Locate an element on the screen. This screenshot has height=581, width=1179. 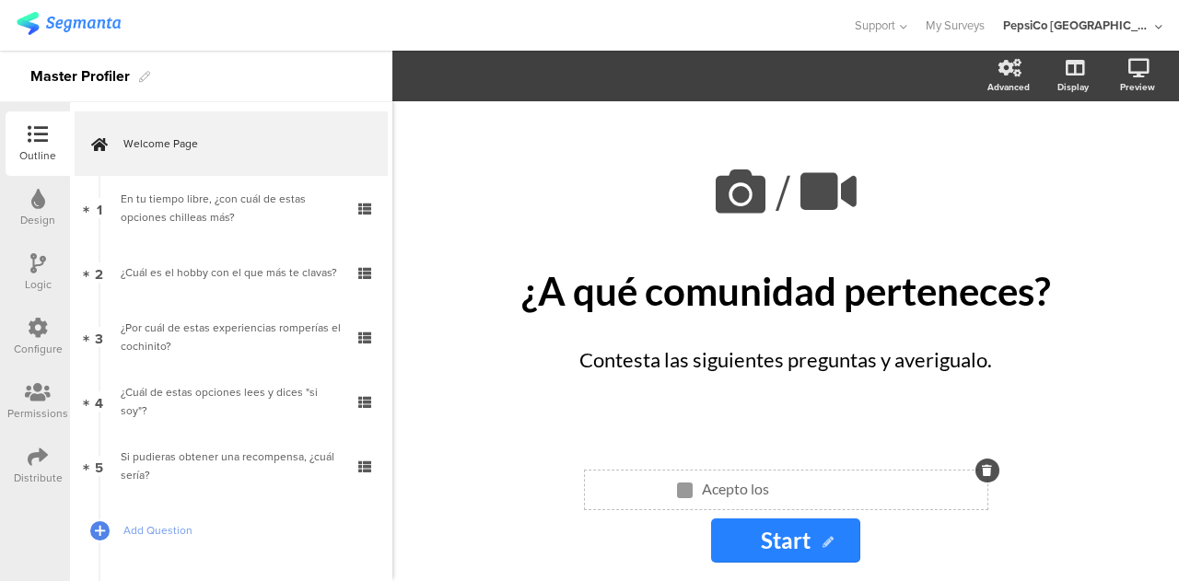
span: Support is located at coordinates (875, 25).